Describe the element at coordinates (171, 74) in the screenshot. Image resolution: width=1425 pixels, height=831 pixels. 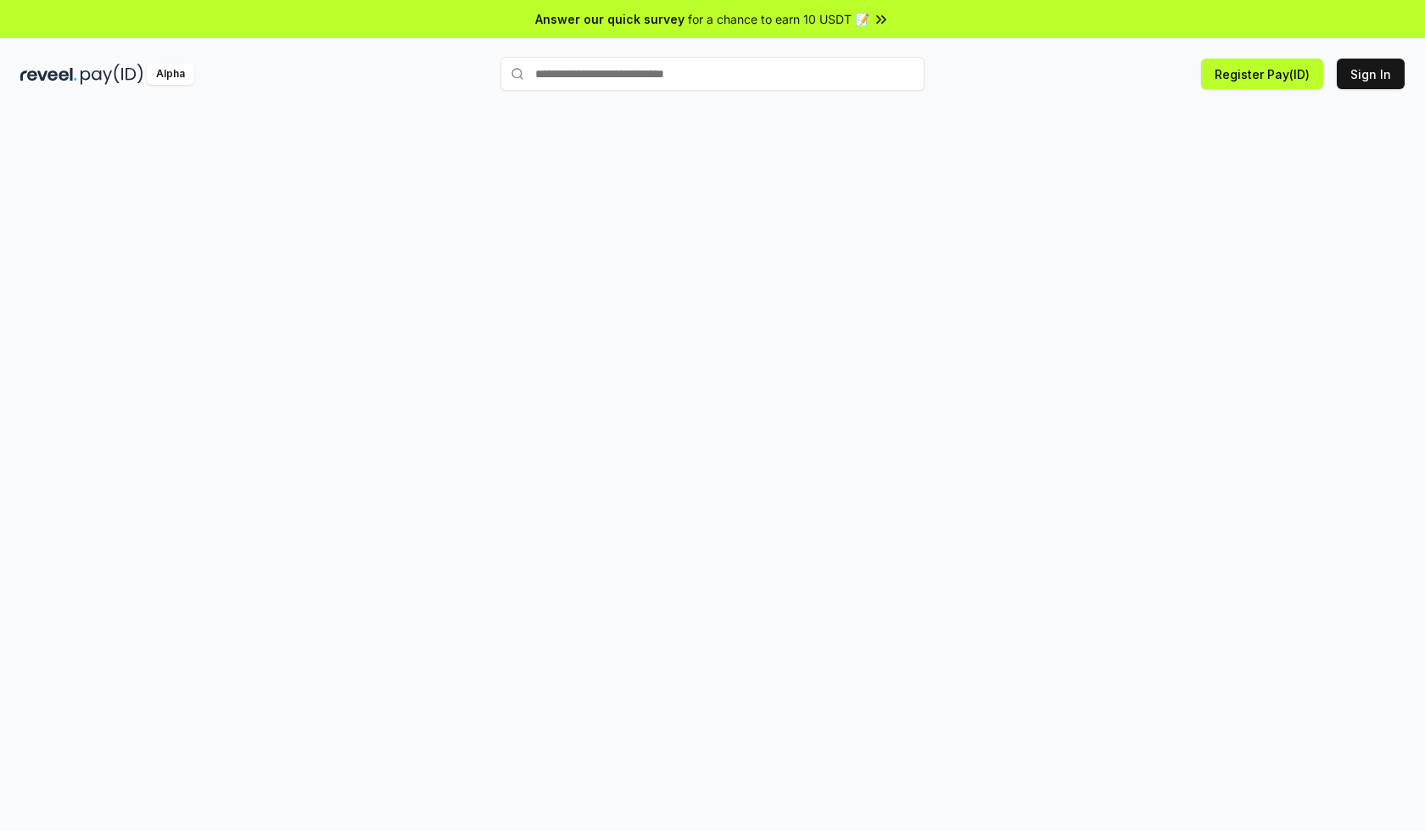
I see `div: Alpha` at that location.